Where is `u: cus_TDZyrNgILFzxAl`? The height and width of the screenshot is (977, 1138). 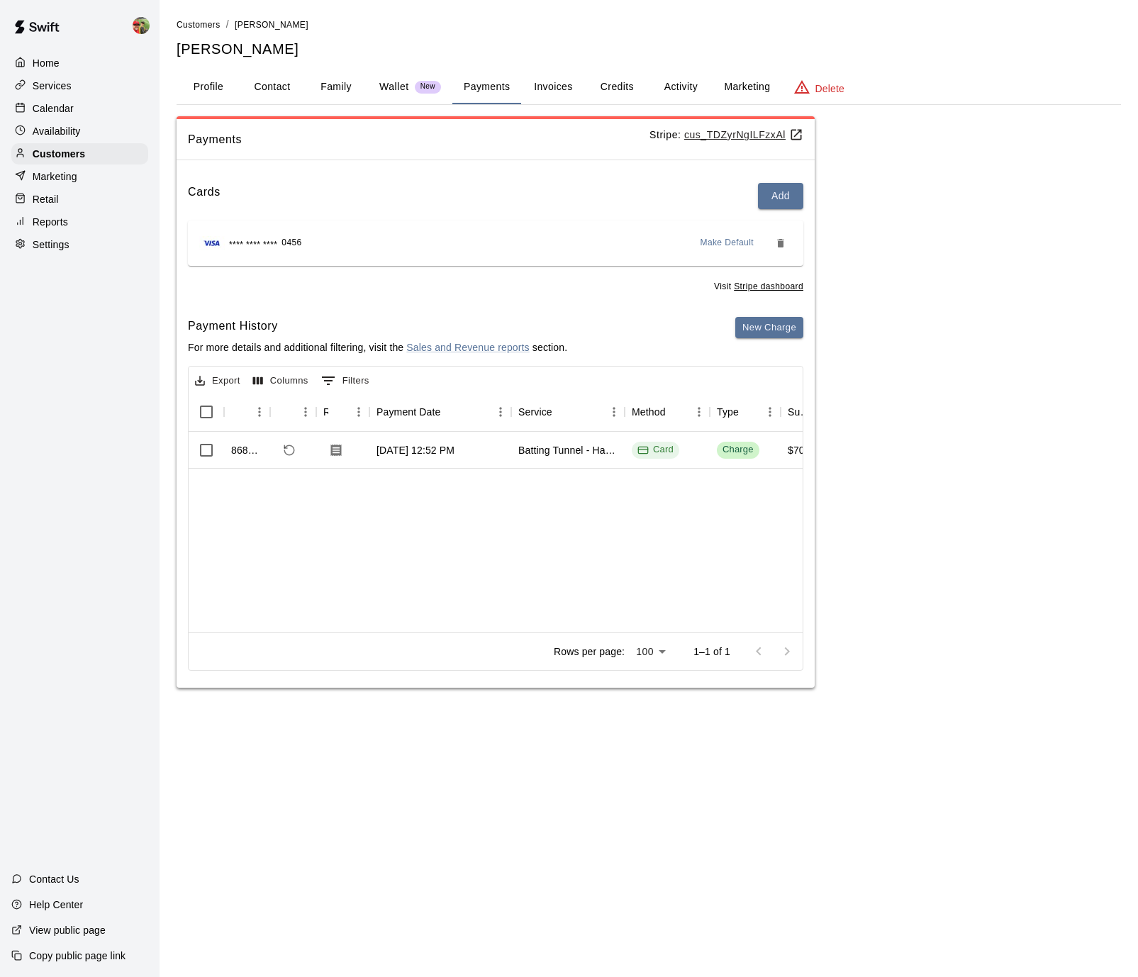 u: cus_TDZyrNgILFzxAl is located at coordinates (744, 135).